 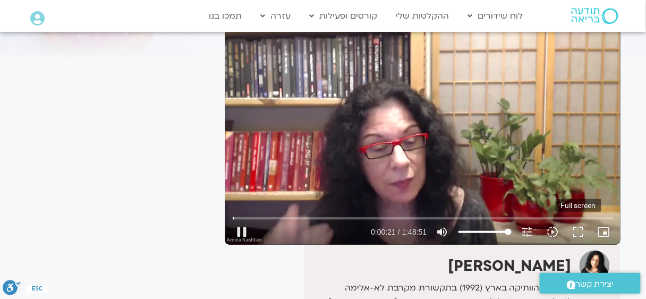 I want to click on a: קורסים ופעילות, so click(x=344, y=16).